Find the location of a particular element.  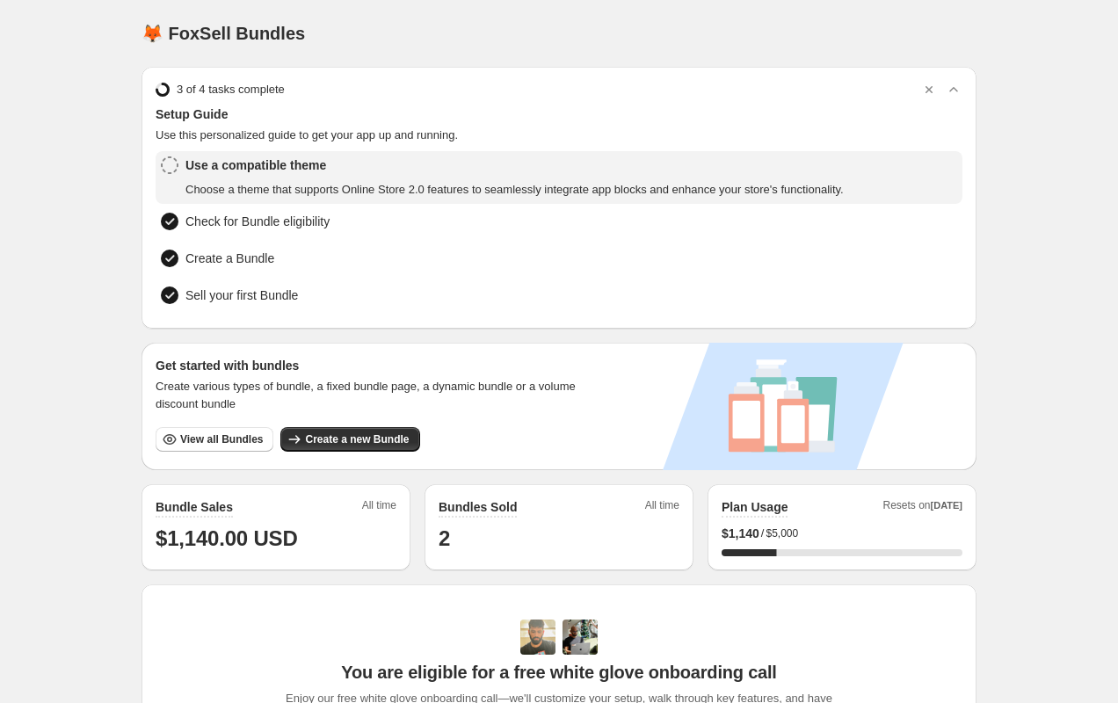

h3: Get started with bundles is located at coordinates (373, 366).